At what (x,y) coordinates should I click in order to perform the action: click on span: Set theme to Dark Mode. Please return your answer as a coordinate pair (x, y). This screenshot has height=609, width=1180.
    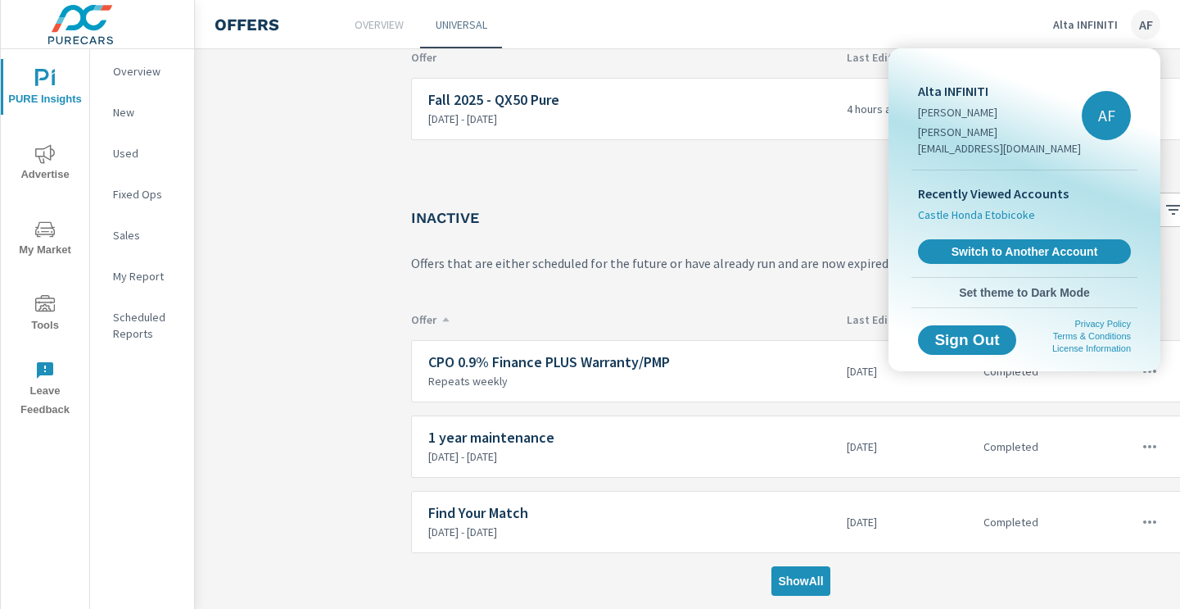
    Looking at the image, I should click on (1025, 292).